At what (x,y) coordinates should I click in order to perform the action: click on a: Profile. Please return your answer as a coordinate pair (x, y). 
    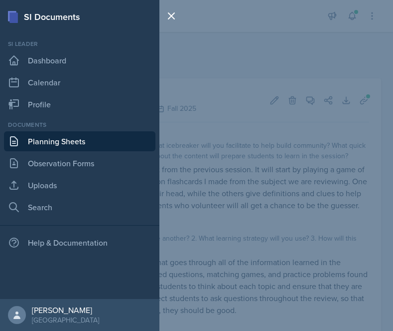
    Looking at the image, I should click on (80, 104).